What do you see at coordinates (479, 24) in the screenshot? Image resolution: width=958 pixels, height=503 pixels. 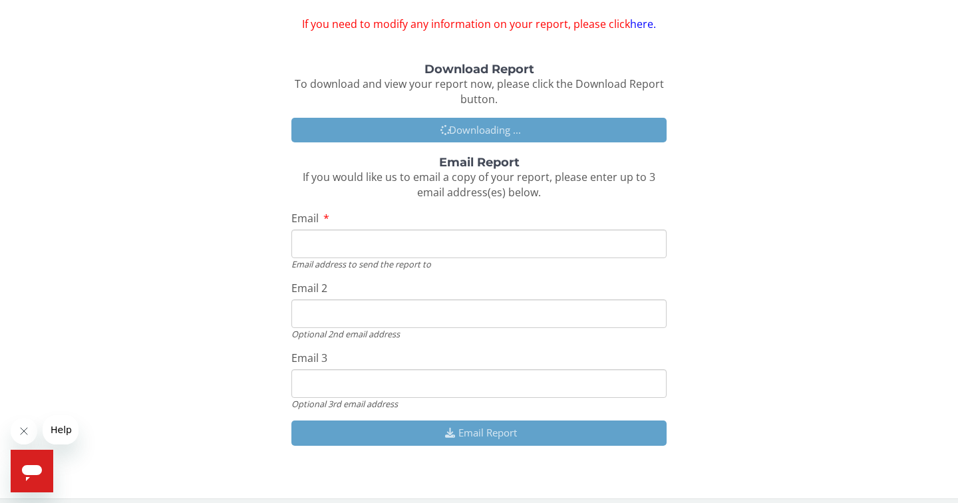 I see `span: If you need to modify any information on your report, please click` at bounding box center [479, 24].